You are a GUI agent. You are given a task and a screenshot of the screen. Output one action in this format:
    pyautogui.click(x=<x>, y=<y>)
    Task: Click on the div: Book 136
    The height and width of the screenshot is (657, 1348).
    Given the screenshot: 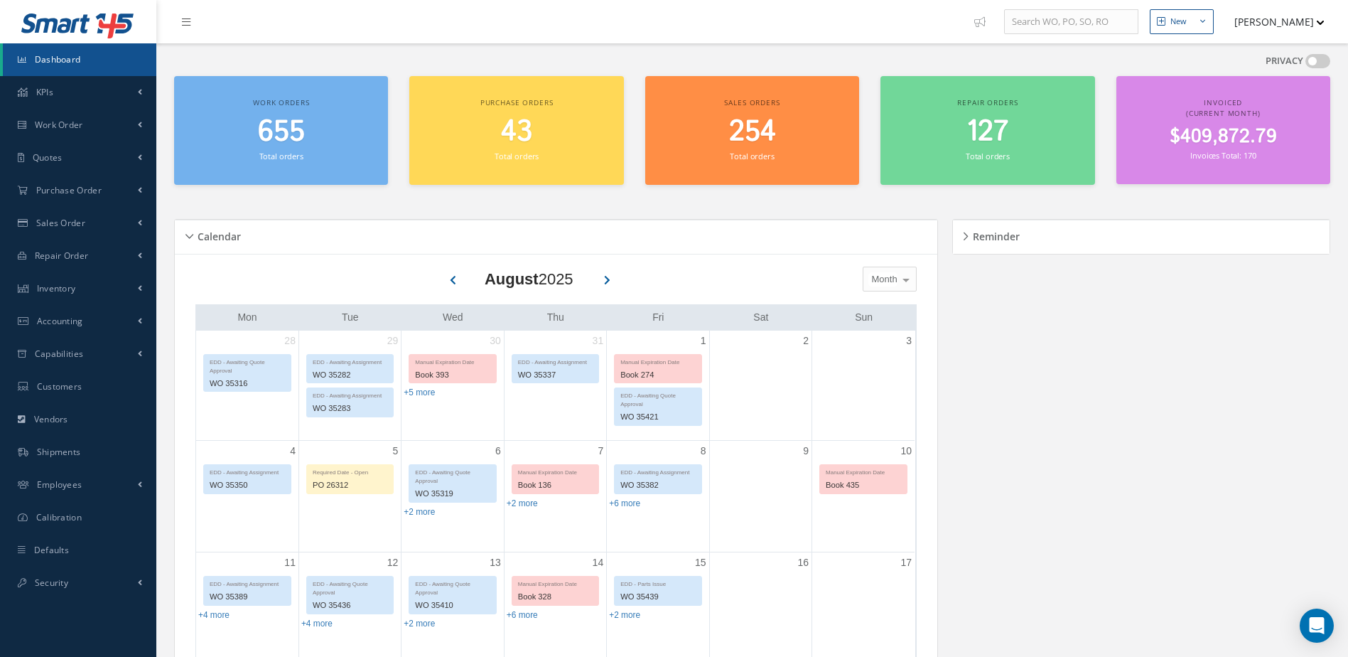 What is the action you would take?
    pyautogui.click(x=555, y=485)
    